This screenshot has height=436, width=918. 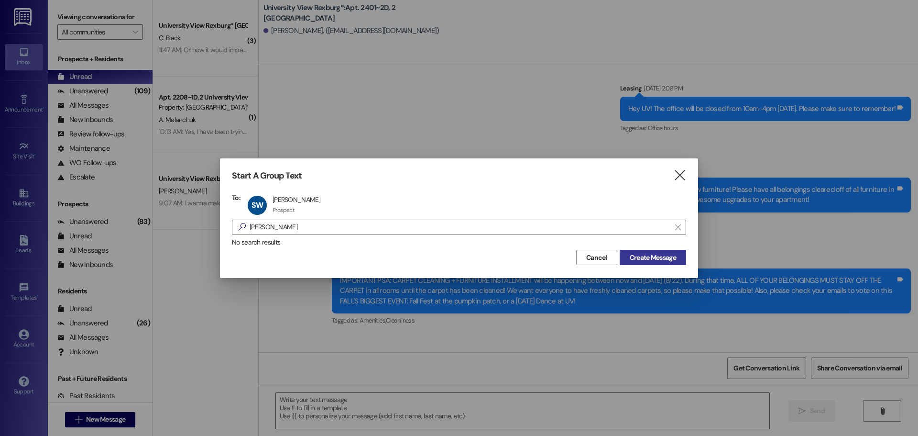 What do you see at coordinates (459, 242) in the screenshot?
I see `div: No search results` at bounding box center [459, 242].